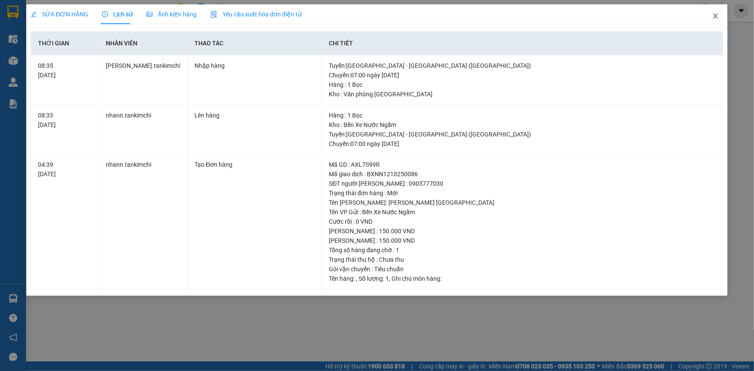  Describe the element at coordinates (522, 193) in the screenshot. I see `div: Trạng thái đơn hàng : Mới` at that location.